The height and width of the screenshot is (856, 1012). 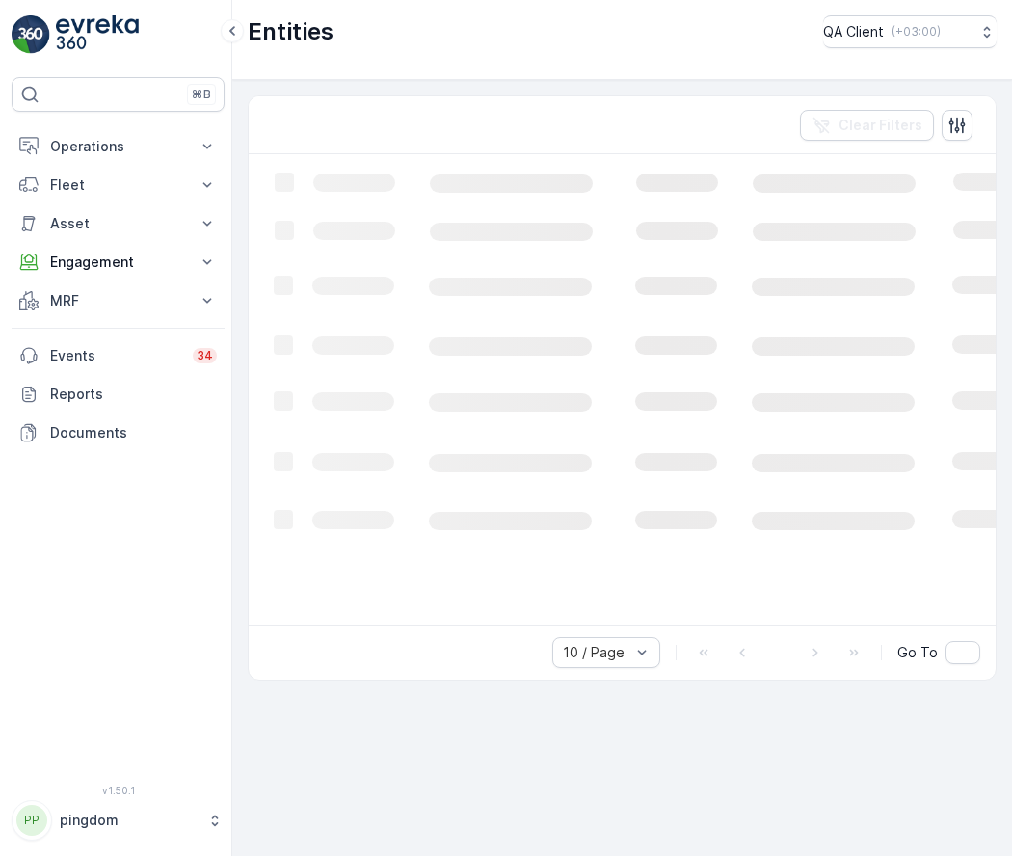 What do you see at coordinates (201, 94) in the screenshot?
I see `p: ⌘B` at bounding box center [201, 94].